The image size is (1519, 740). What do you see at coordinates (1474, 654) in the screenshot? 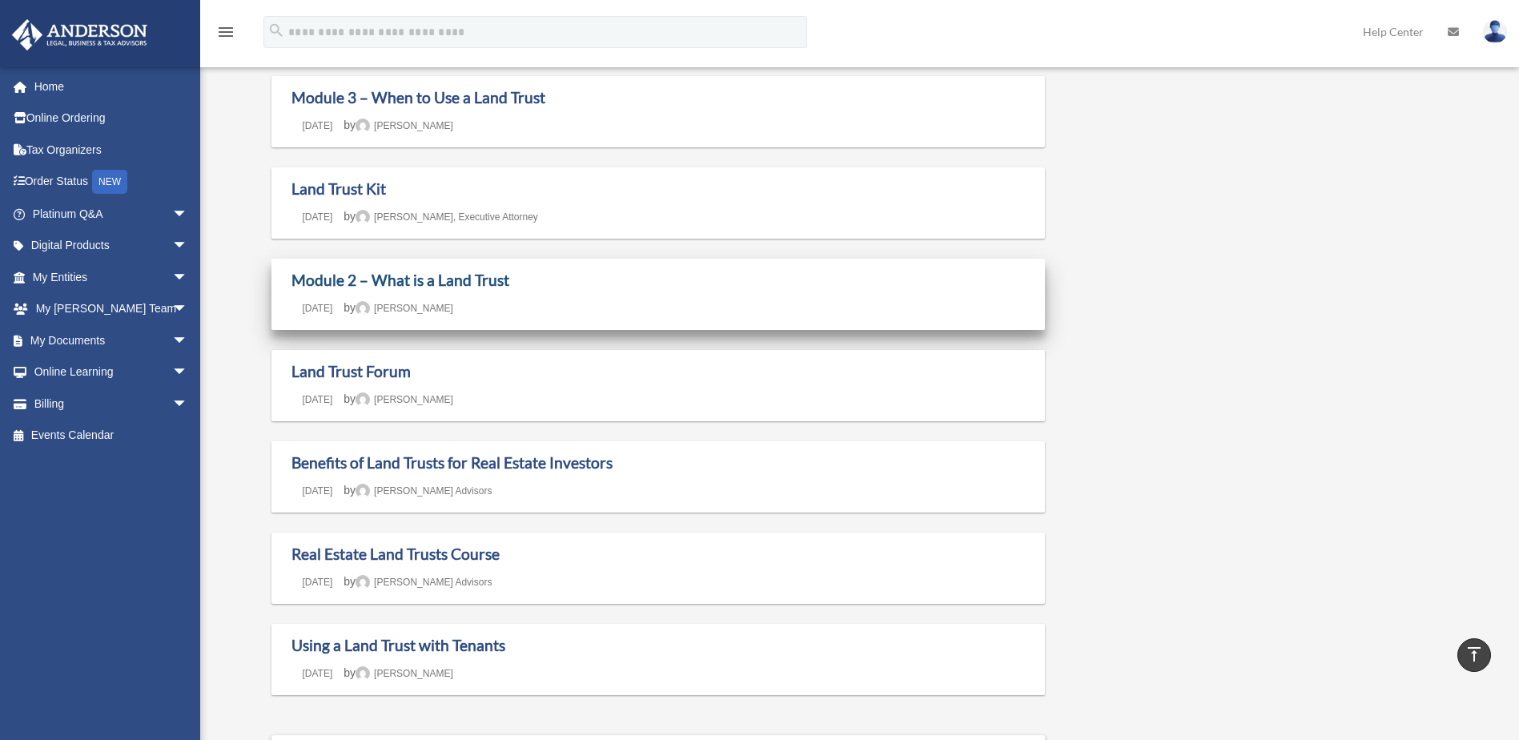
I see `i: vertical_align_top` at bounding box center [1474, 654].